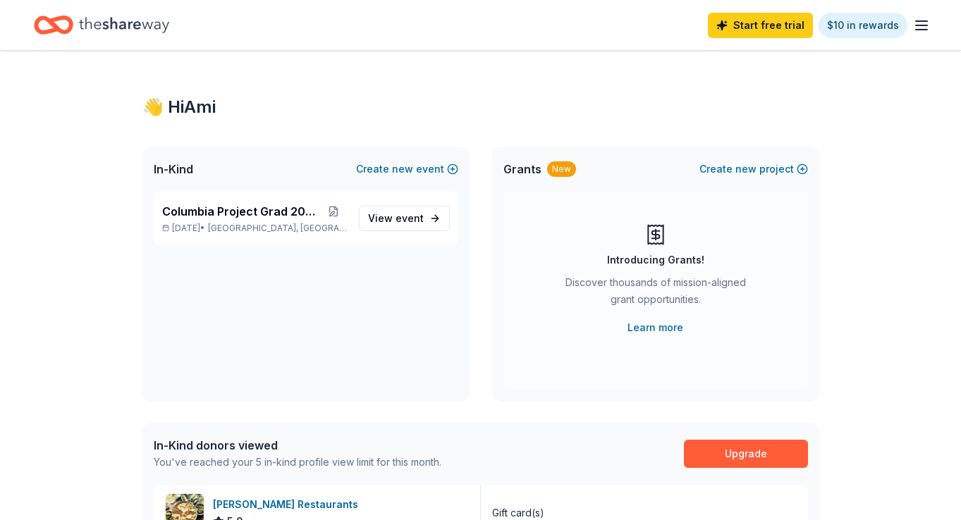  Describe the element at coordinates (396, 219) in the screenshot. I see `span: View` at that location.